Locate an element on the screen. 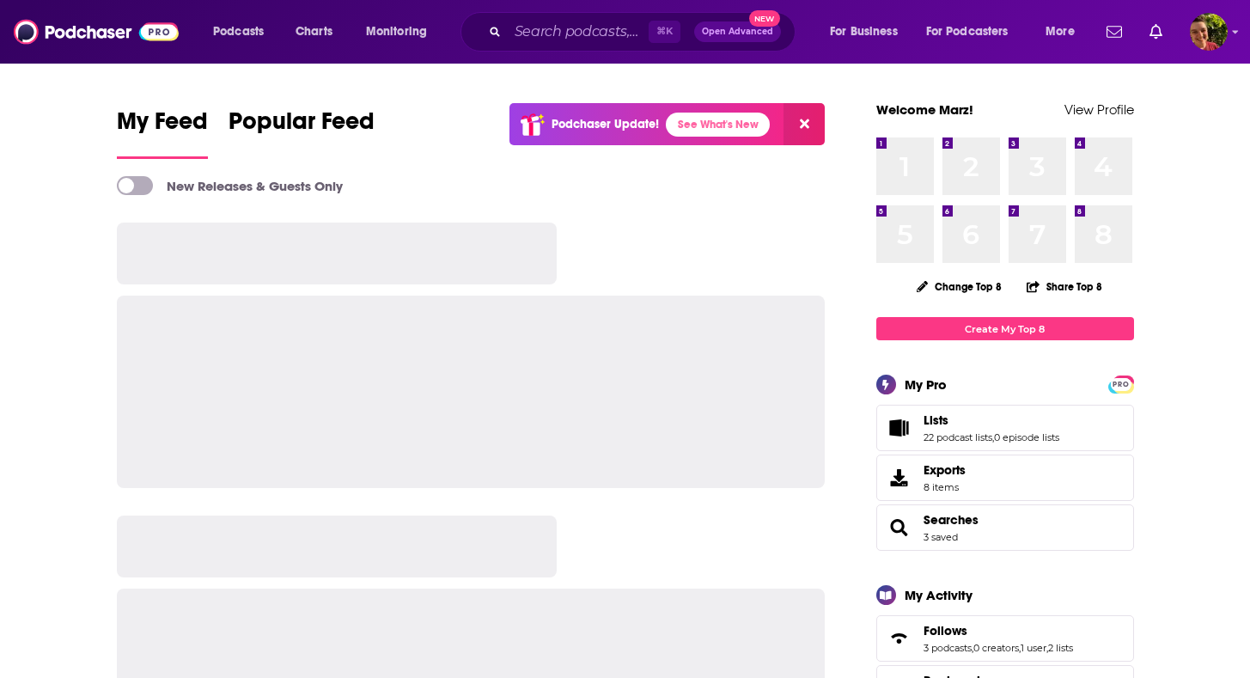 This screenshot has height=678, width=1250. span: 8 items is located at coordinates (944, 487).